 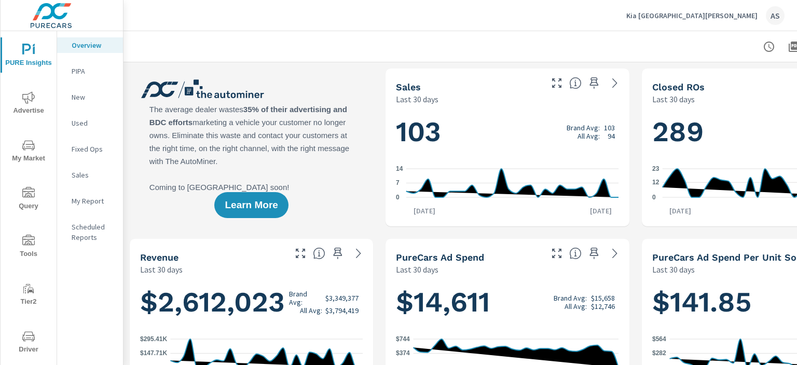 What do you see at coordinates (507, 132) in the screenshot?
I see `h1: 103` at bounding box center [507, 132].